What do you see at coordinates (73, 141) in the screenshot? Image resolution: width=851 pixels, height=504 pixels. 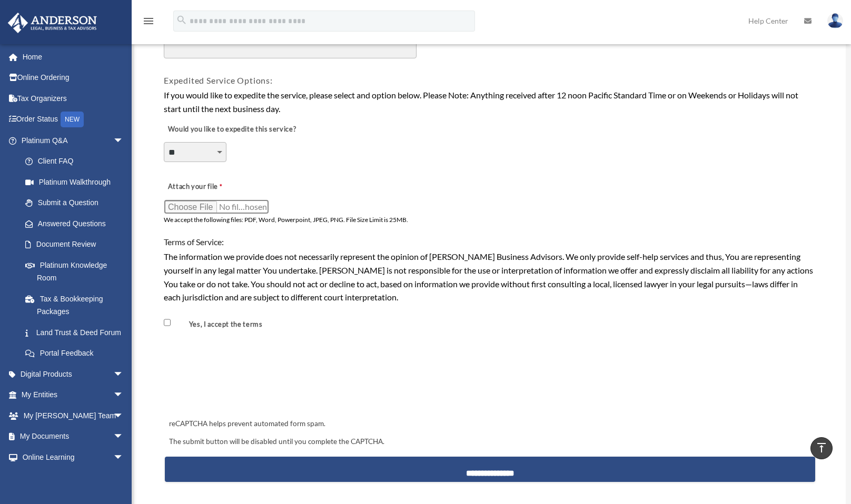 I see `a: Platinum Q&Aarrow_drop_down` at bounding box center [73, 141].